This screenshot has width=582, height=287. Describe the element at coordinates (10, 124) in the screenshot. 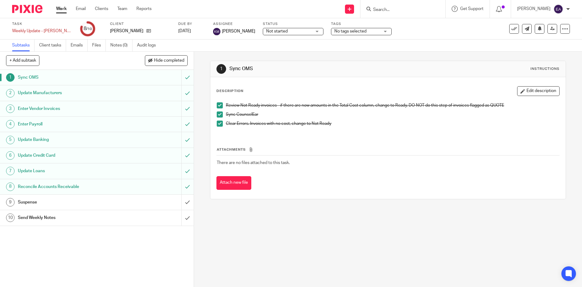

I see `div: 4` at that location.